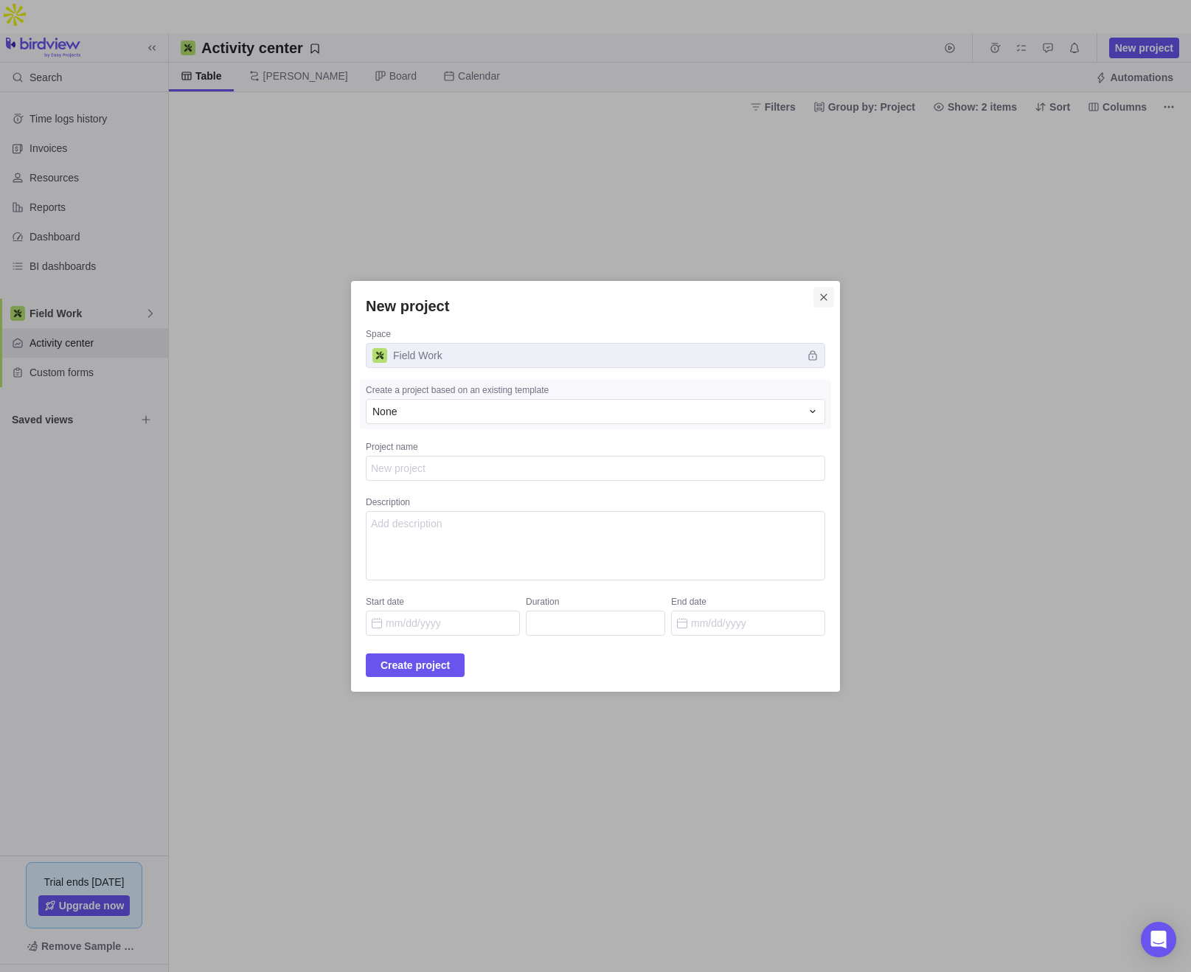  I want to click on div: Project name, so click(595, 448).